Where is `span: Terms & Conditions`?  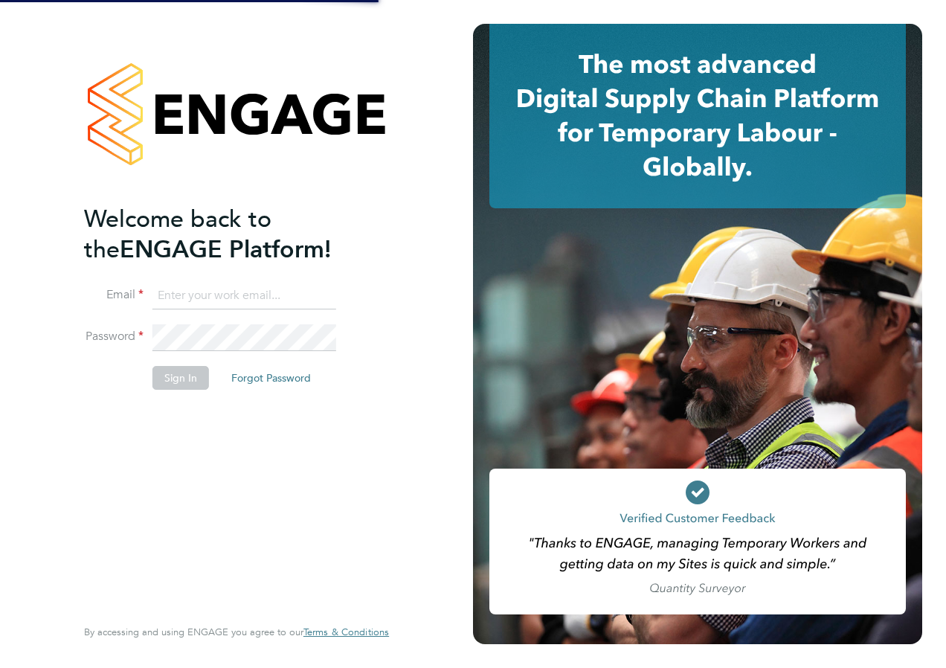
span: Terms & Conditions is located at coordinates (346, 632).